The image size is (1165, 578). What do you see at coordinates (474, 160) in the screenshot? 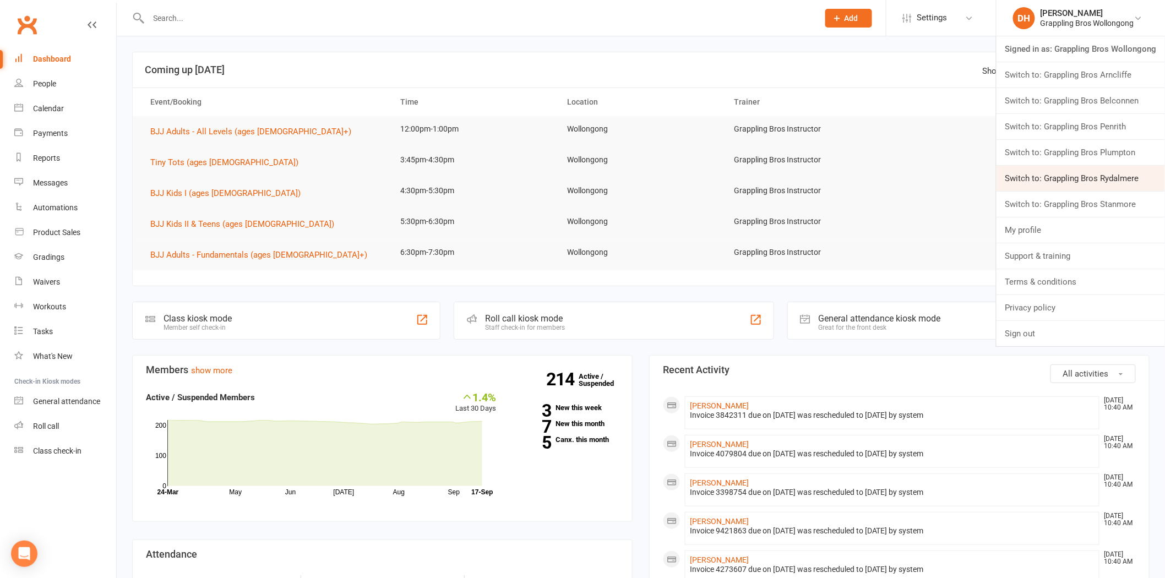
I see `td: 3:45pm-4:30pm` at bounding box center [474, 160].